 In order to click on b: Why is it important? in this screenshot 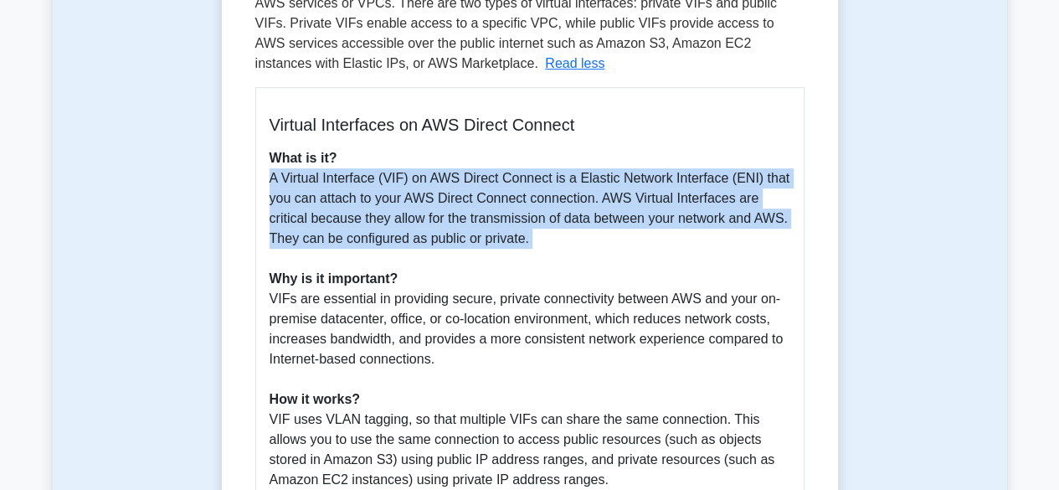, I will do `click(334, 278)`.